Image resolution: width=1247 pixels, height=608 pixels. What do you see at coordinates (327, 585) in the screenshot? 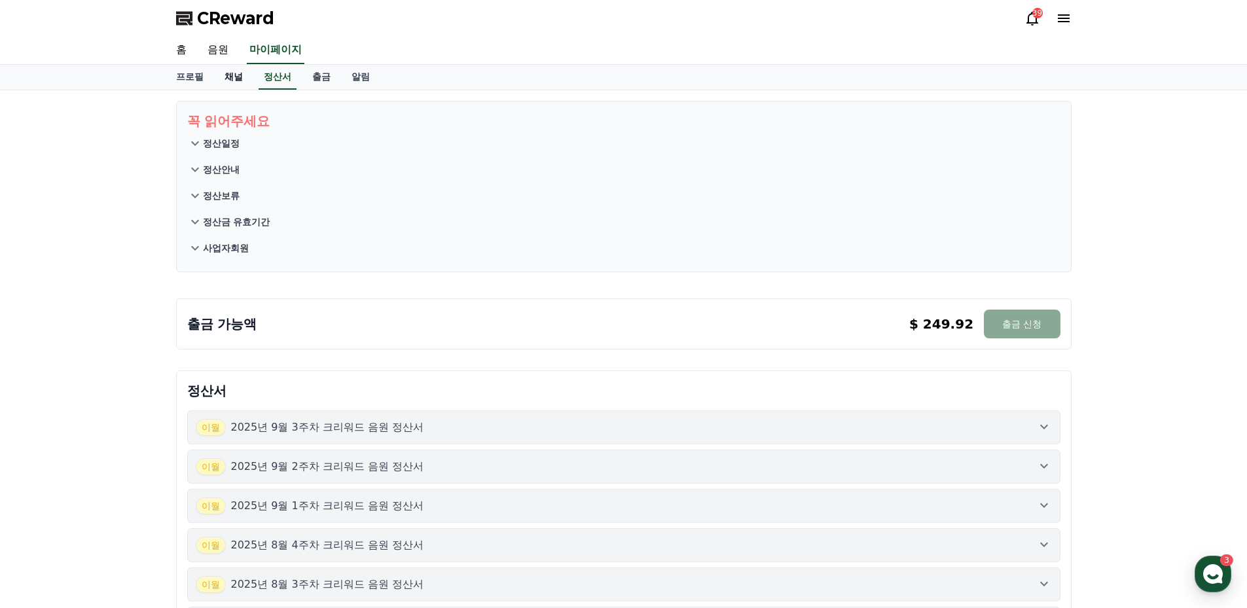
I see `p: 2025년 8월 3주차 크리워드 음원 정산서` at bounding box center [327, 585].